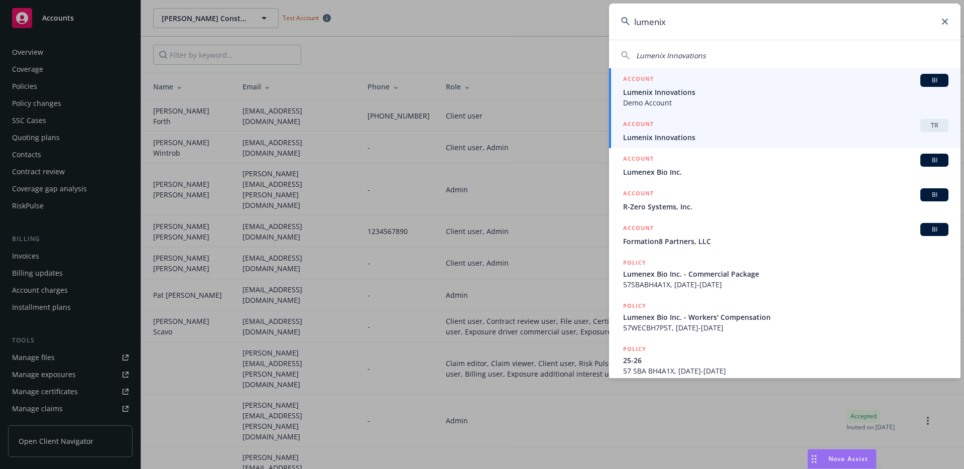 This screenshot has width=964, height=469. Describe the element at coordinates (848, 458) in the screenshot. I see `span: Nova Assist` at that location.